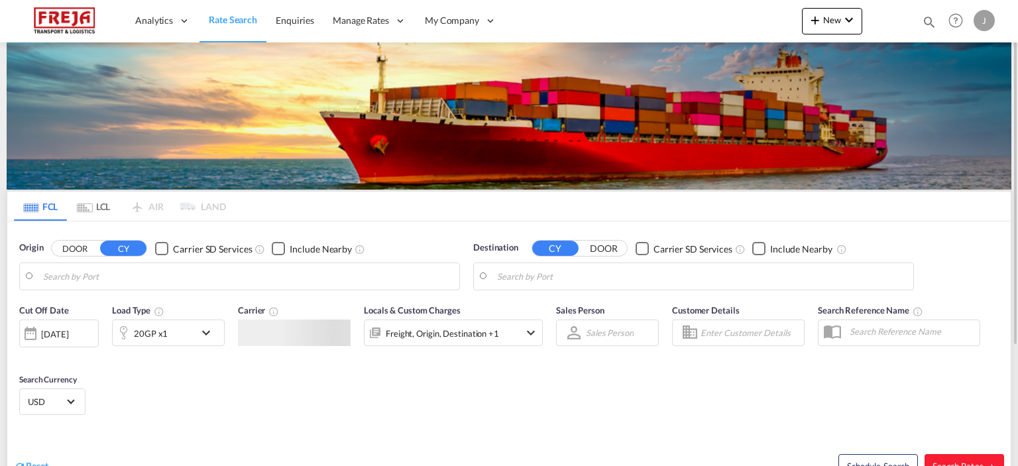 This screenshot has width=1018, height=466. What do you see at coordinates (918, 312) in the screenshot?
I see `md-icon: Your search will be saved by the below given name` at bounding box center [918, 312].